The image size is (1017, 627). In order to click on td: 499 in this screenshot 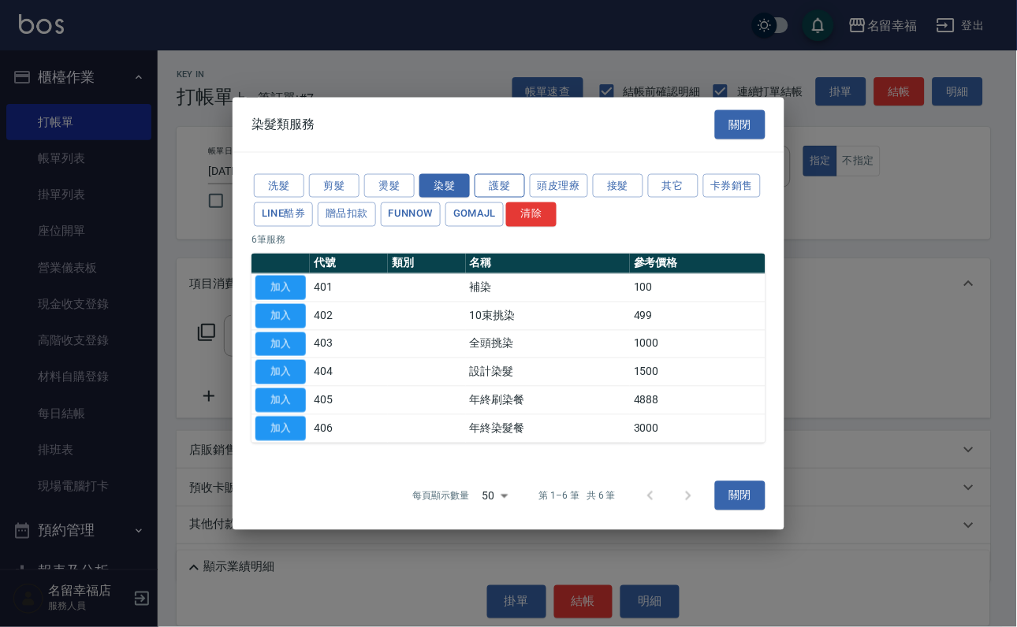, I will do `click(698, 316)`.